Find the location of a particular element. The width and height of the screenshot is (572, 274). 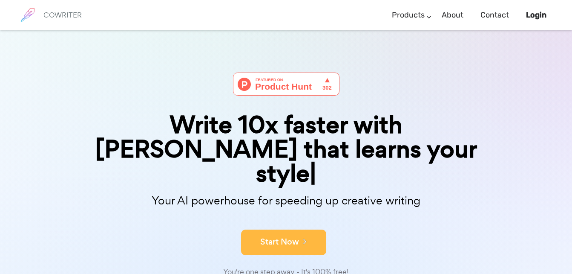

b: Login is located at coordinates (537, 15).